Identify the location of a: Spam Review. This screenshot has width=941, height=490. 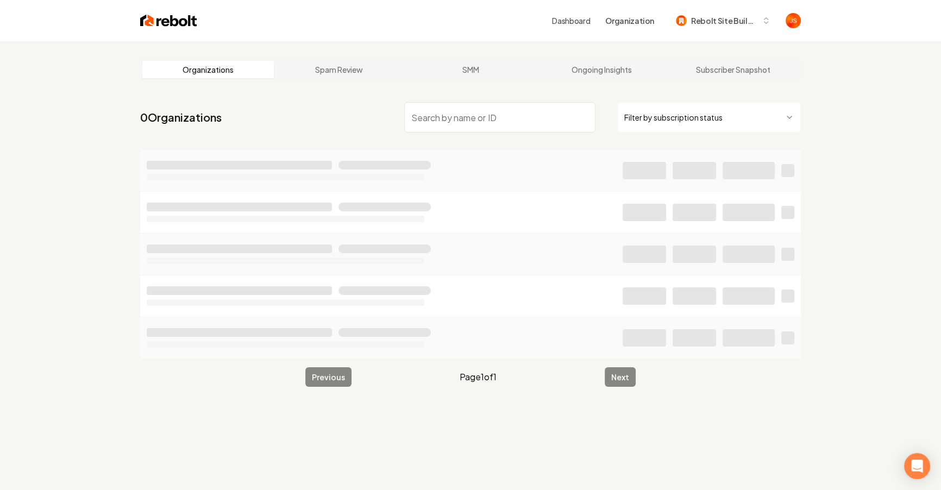
(340, 70).